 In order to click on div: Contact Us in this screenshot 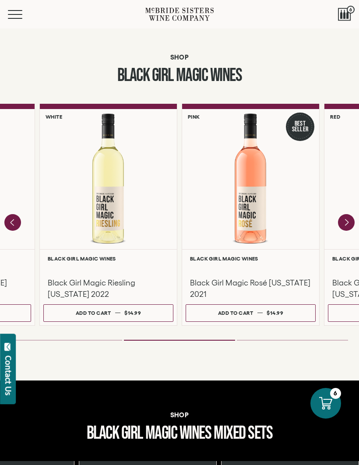, I will do `click(8, 375)`.